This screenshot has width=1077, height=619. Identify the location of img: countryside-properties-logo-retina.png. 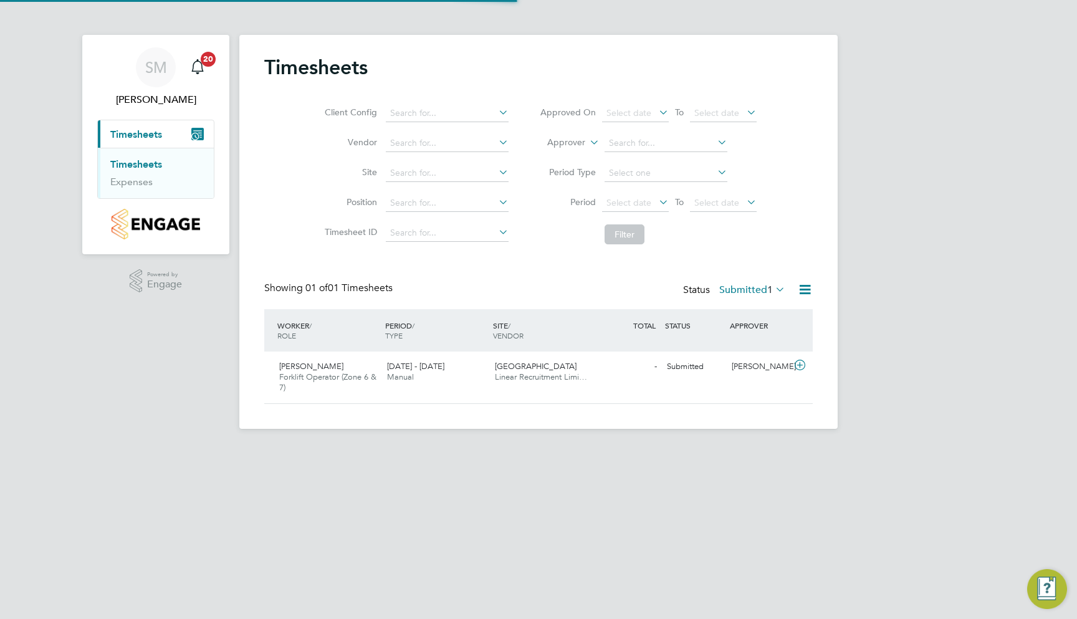
(155, 224).